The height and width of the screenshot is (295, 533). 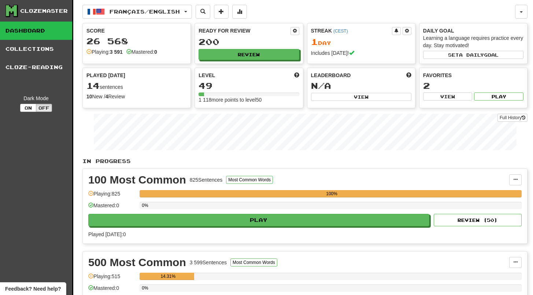 What do you see at coordinates (477, 220) in the screenshot?
I see `button: Review (50)` at bounding box center [477, 220].